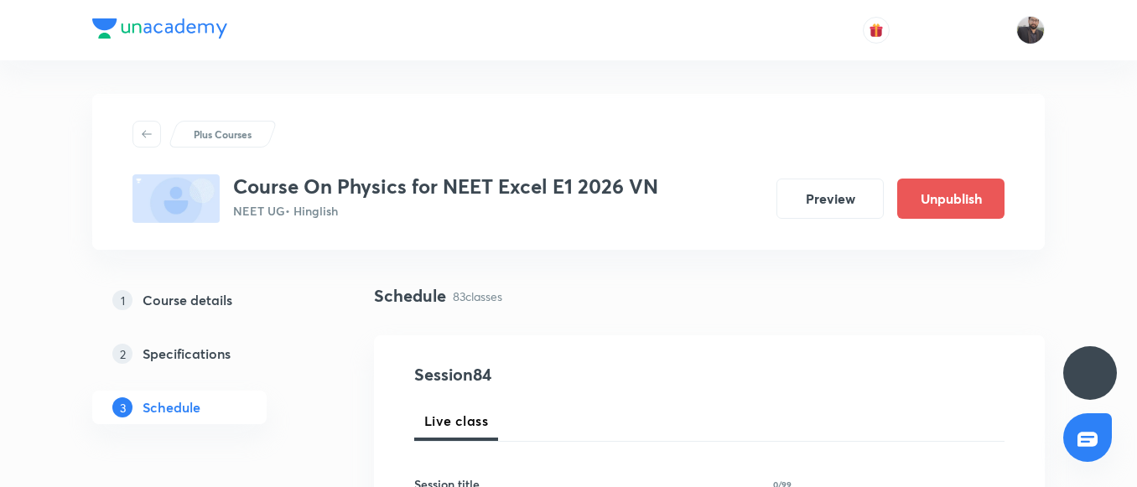 This screenshot has width=1137, height=487. What do you see at coordinates (122, 407) in the screenshot?
I see `p: 3` at bounding box center [122, 407].